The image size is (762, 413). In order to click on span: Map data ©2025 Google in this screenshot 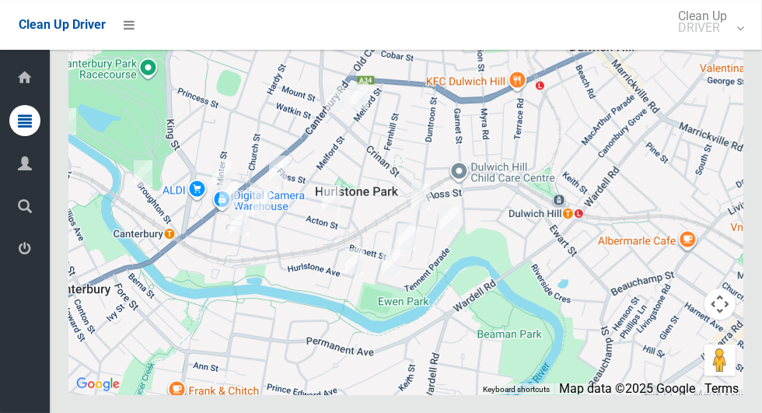, I will do `click(626, 388)`.